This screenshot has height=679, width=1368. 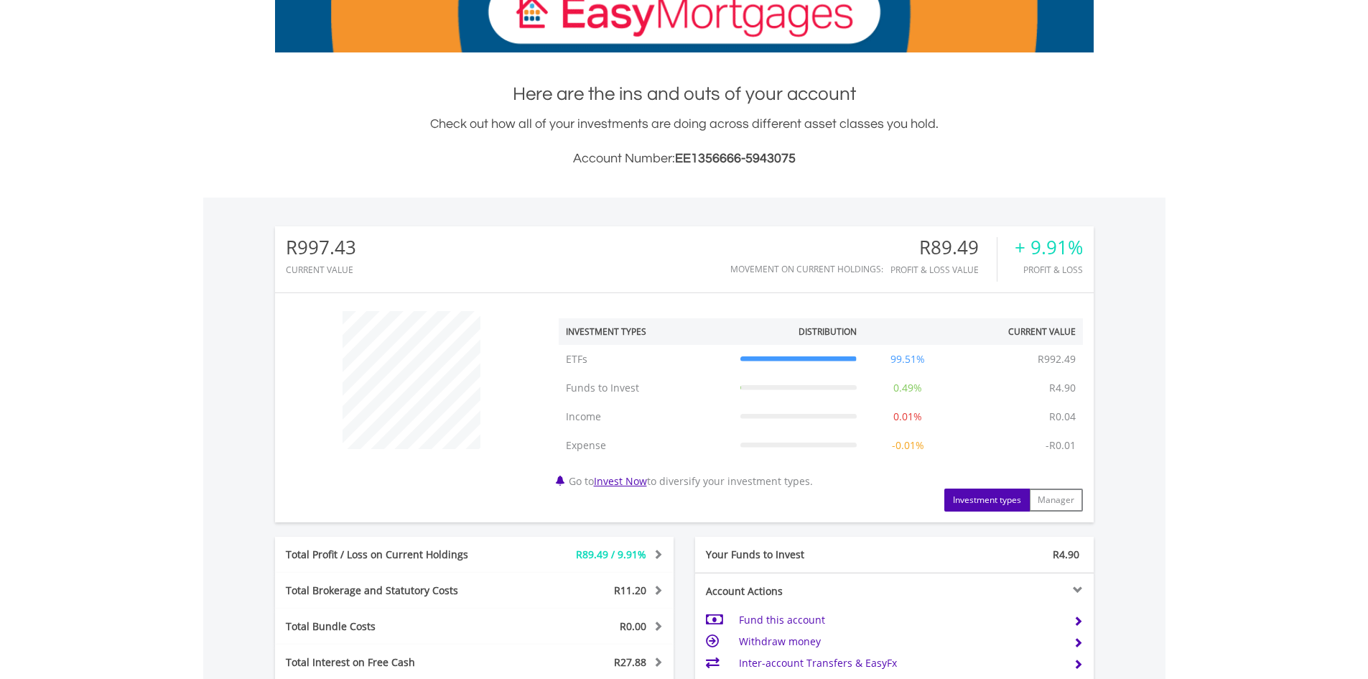 What do you see at coordinates (943, 269) in the screenshot?
I see `div: Profit & Loss Value` at bounding box center [943, 269].